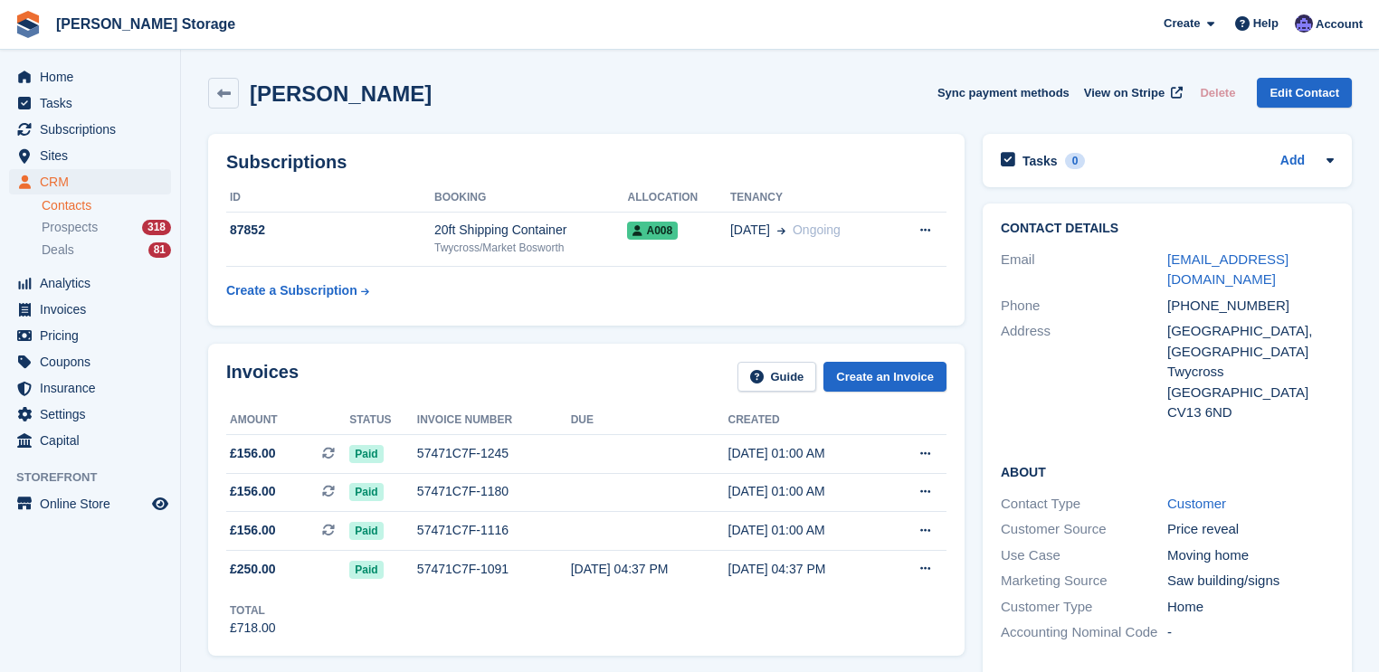 The image size is (1379, 672). I want to click on div: 318, so click(157, 227).